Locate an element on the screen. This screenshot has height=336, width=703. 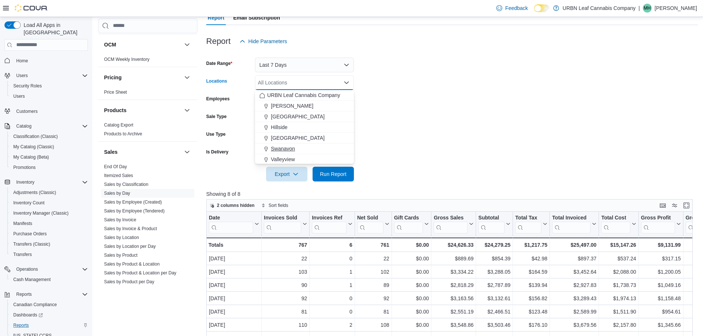
button: Manifests is located at coordinates (49, 224).